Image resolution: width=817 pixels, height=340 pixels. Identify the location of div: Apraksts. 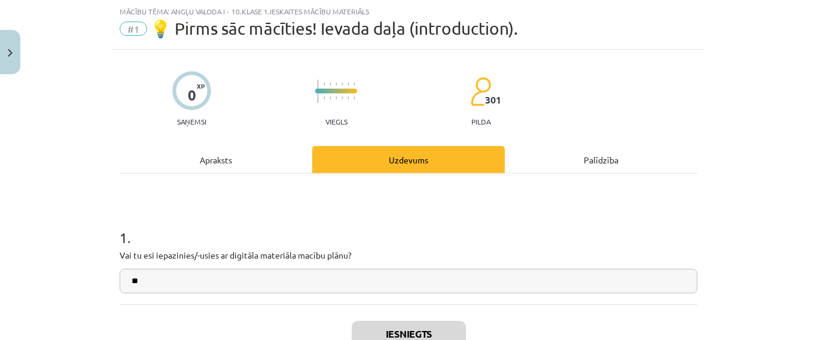
(216, 159).